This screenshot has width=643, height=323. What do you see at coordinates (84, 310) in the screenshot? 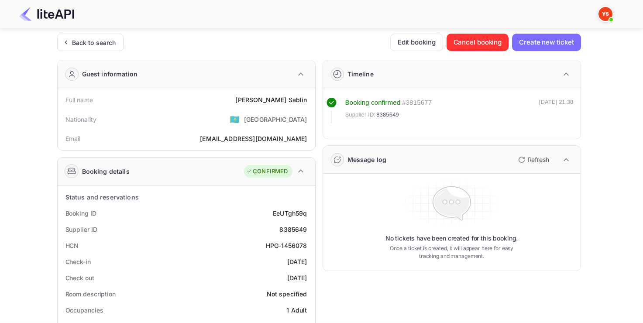
I see `div: Occupancies` at bounding box center [84, 310].